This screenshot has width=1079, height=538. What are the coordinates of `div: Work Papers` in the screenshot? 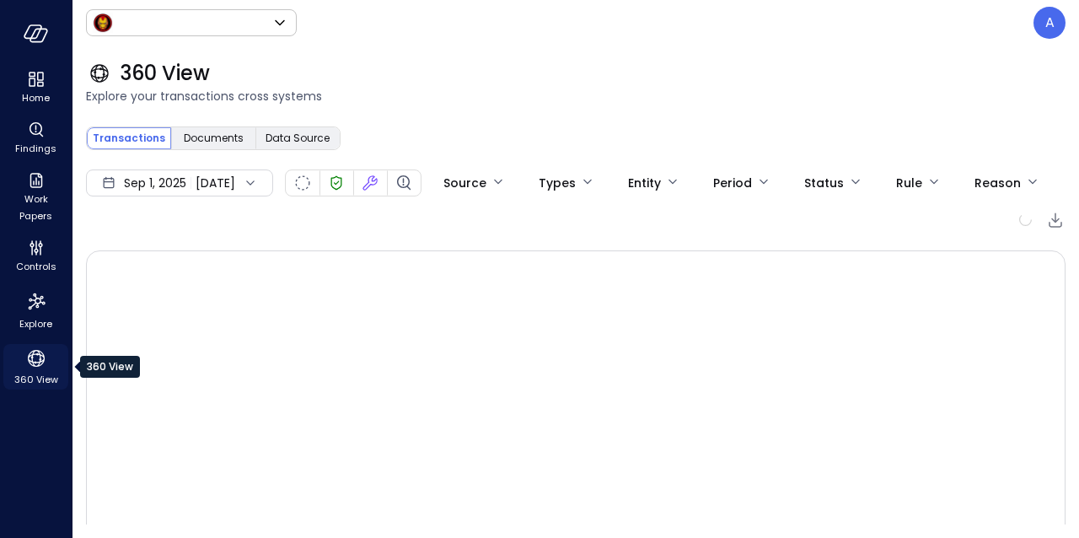 It's located at (35, 197).